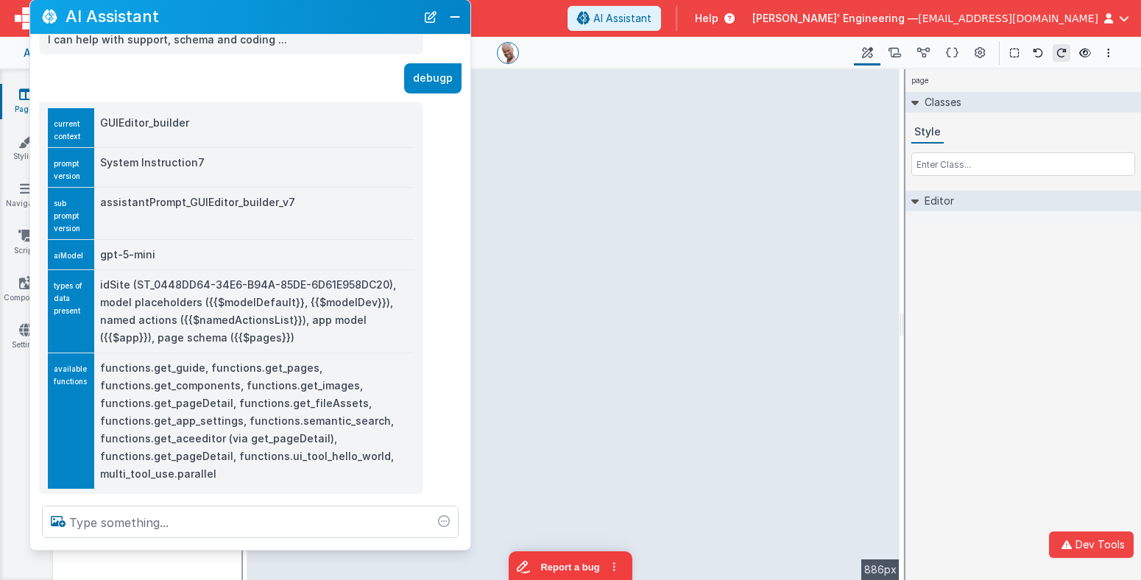 The image size is (1141, 580). I want to click on td: current context, so click(71, 127).